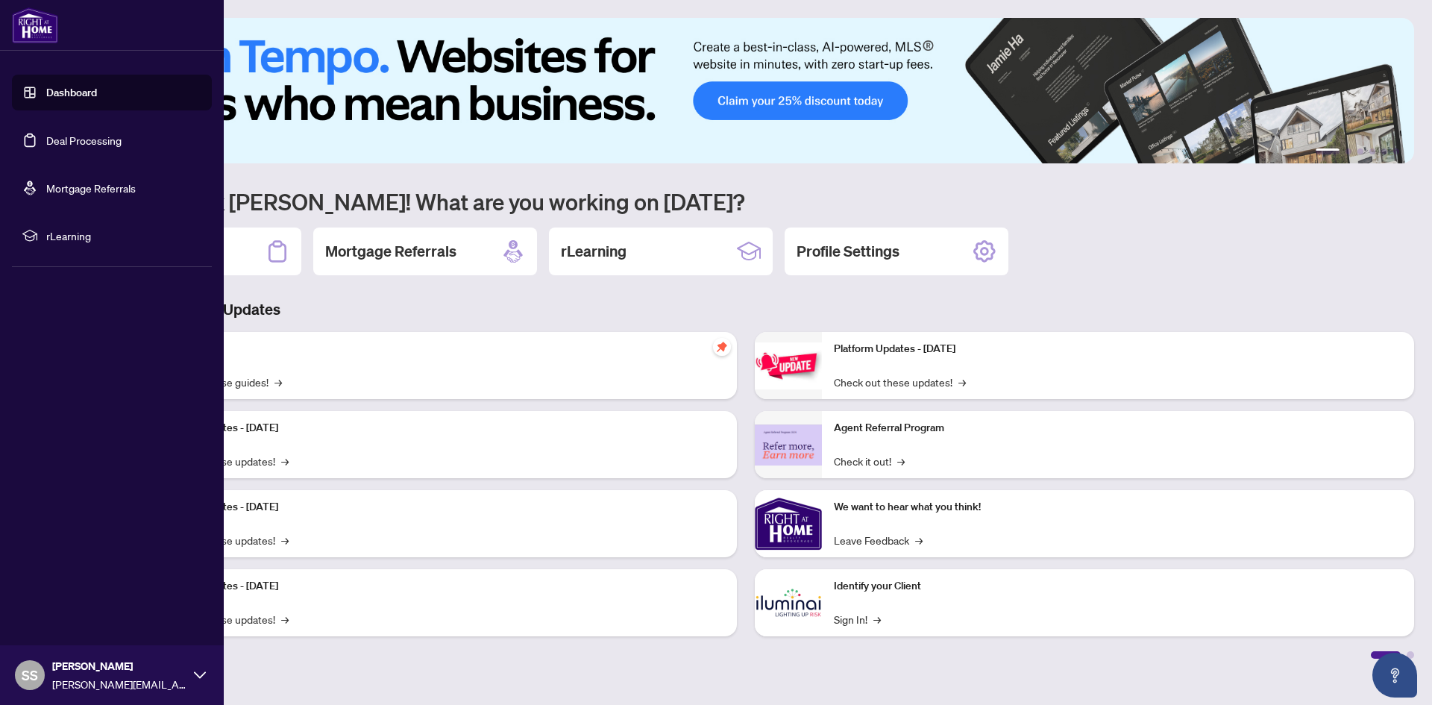 Image resolution: width=1432 pixels, height=705 pixels. Describe the element at coordinates (124, 236) in the screenshot. I see `span: rLearning` at that location.